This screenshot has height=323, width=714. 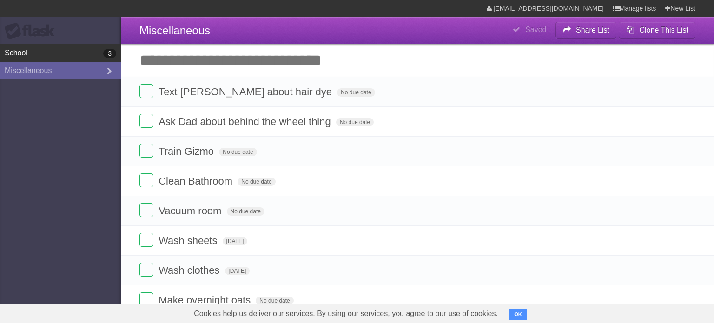 I want to click on span: Cookies help us deliver our services. By using our services, you agree to our use of cookies., so click(x=346, y=314).